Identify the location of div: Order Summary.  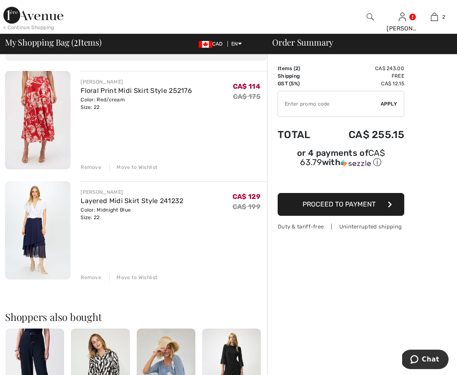
(357, 42).